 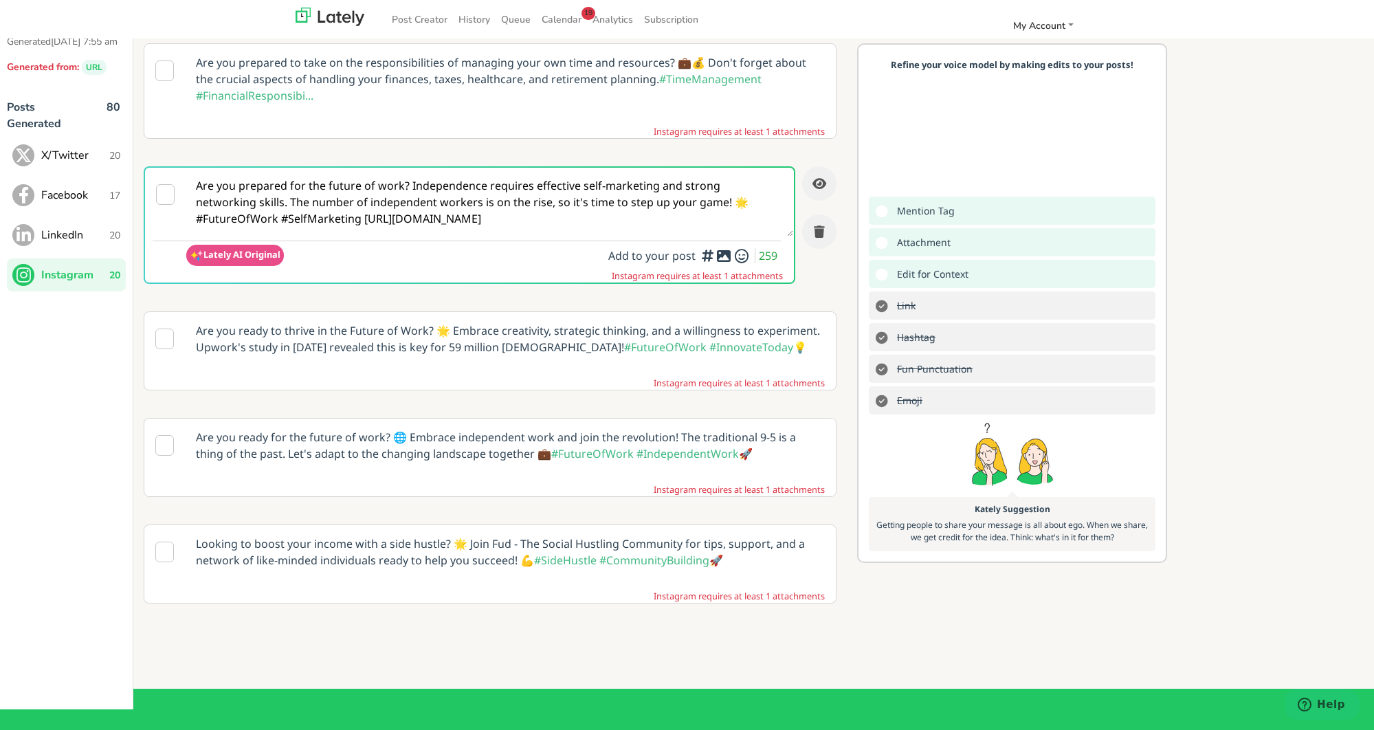 I want to click on button: Trash this Post, so click(x=819, y=232).